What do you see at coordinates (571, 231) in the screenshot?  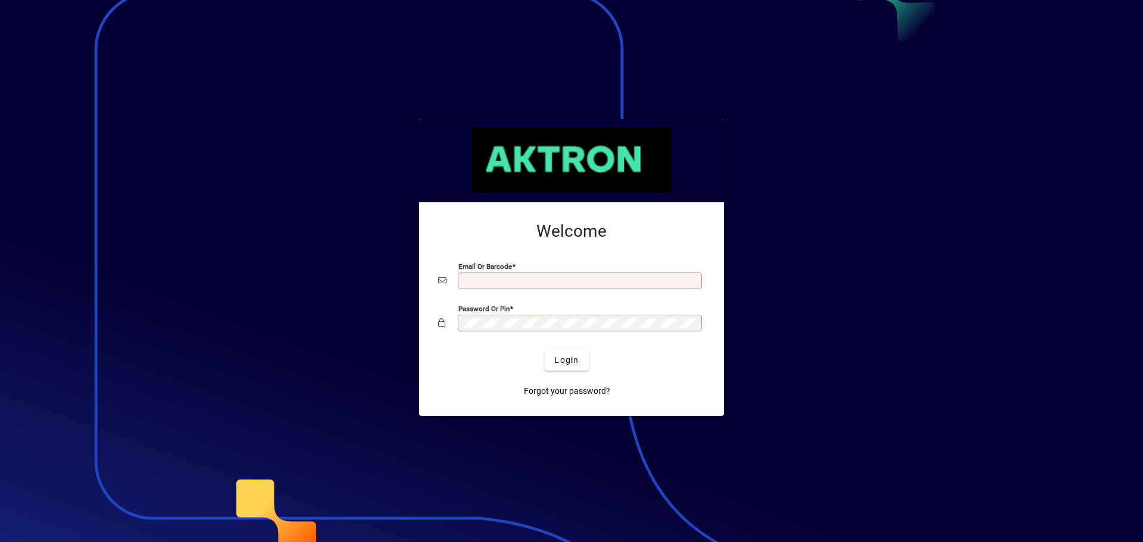 I see `h2: Welcome` at bounding box center [571, 231].